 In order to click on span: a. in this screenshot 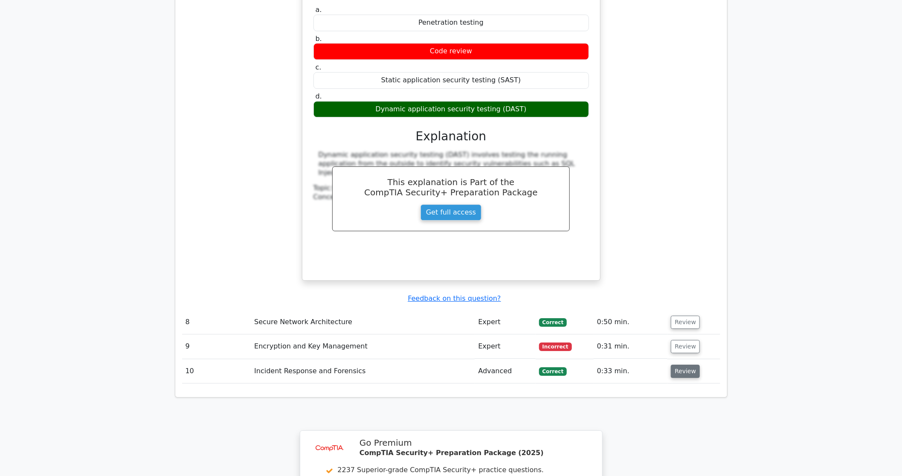, I will do `click(319, 9)`.